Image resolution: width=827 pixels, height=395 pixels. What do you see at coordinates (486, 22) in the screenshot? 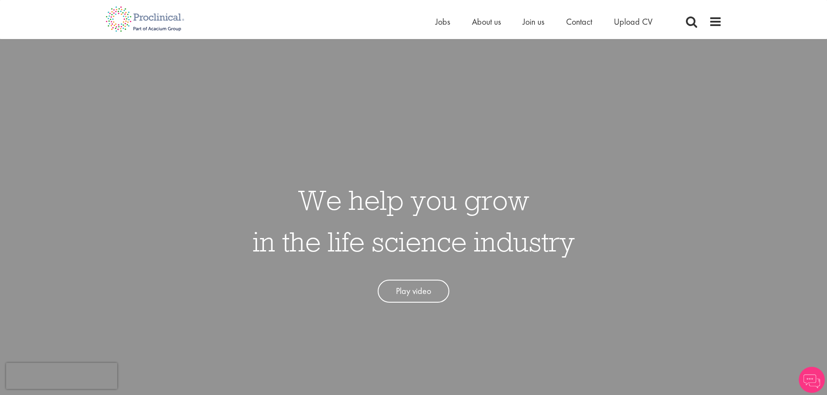
I see `a: About us` at bounding box center [486, 22].